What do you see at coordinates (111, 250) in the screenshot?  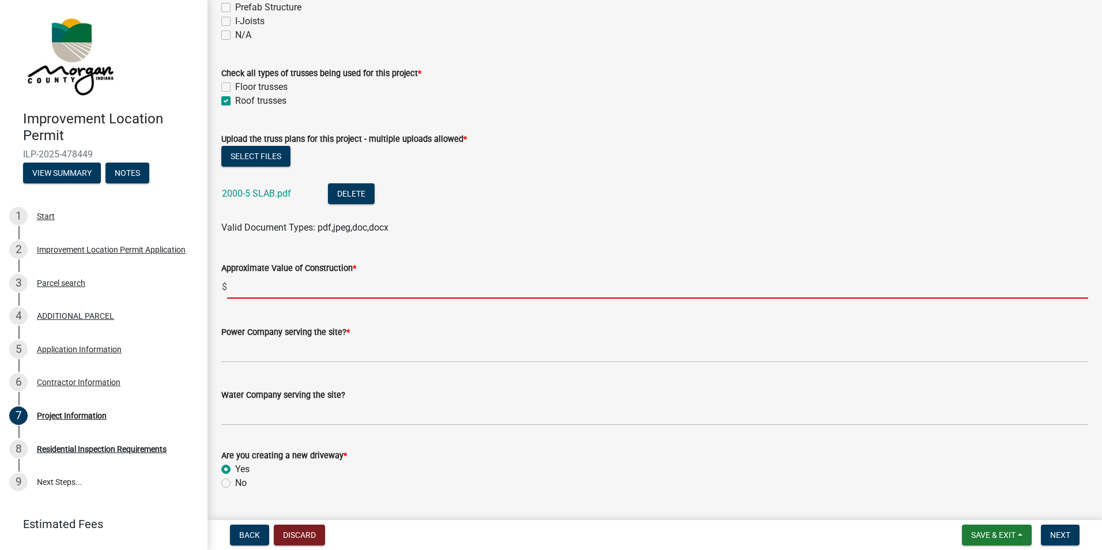 I see `div: Improvement Location Permit Application` at bounding box center [111, 250].